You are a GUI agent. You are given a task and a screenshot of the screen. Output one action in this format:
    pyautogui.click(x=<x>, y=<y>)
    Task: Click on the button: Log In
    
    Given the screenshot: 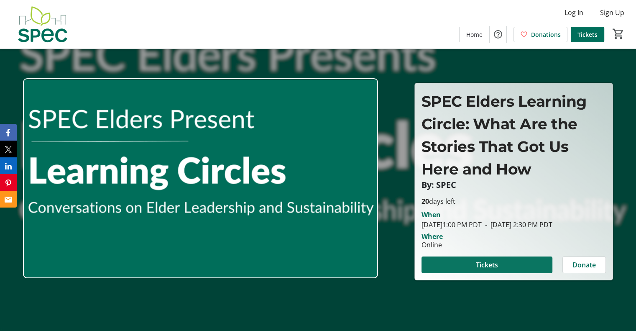 What is the action you would take?
    pyautogui.click(x=574, y=13)
    